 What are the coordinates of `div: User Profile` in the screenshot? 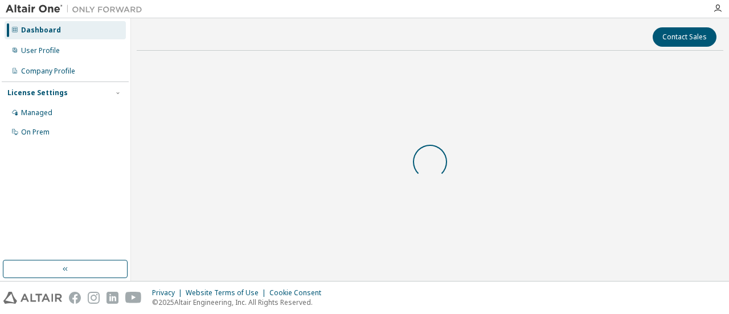 It's located at (40, 51).